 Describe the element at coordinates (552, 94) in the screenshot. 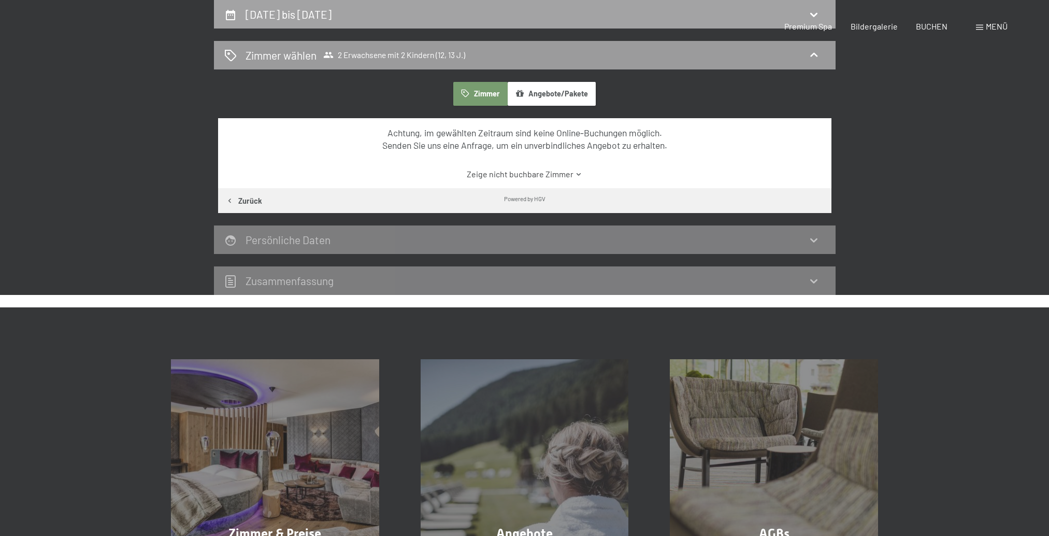

I see `button: Angebote/Pakete` at that location.